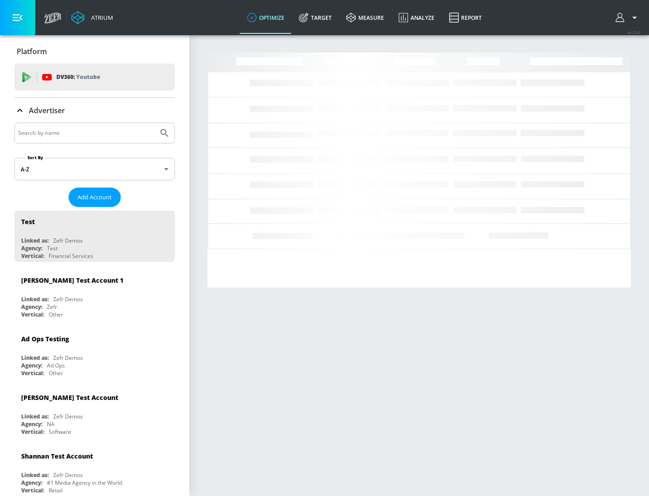 The width and height of the screenshot is (649, 496). Describe the element at coordinates (95, 77) in the screenshot. I see `div: DV360: Youtube` at that location.